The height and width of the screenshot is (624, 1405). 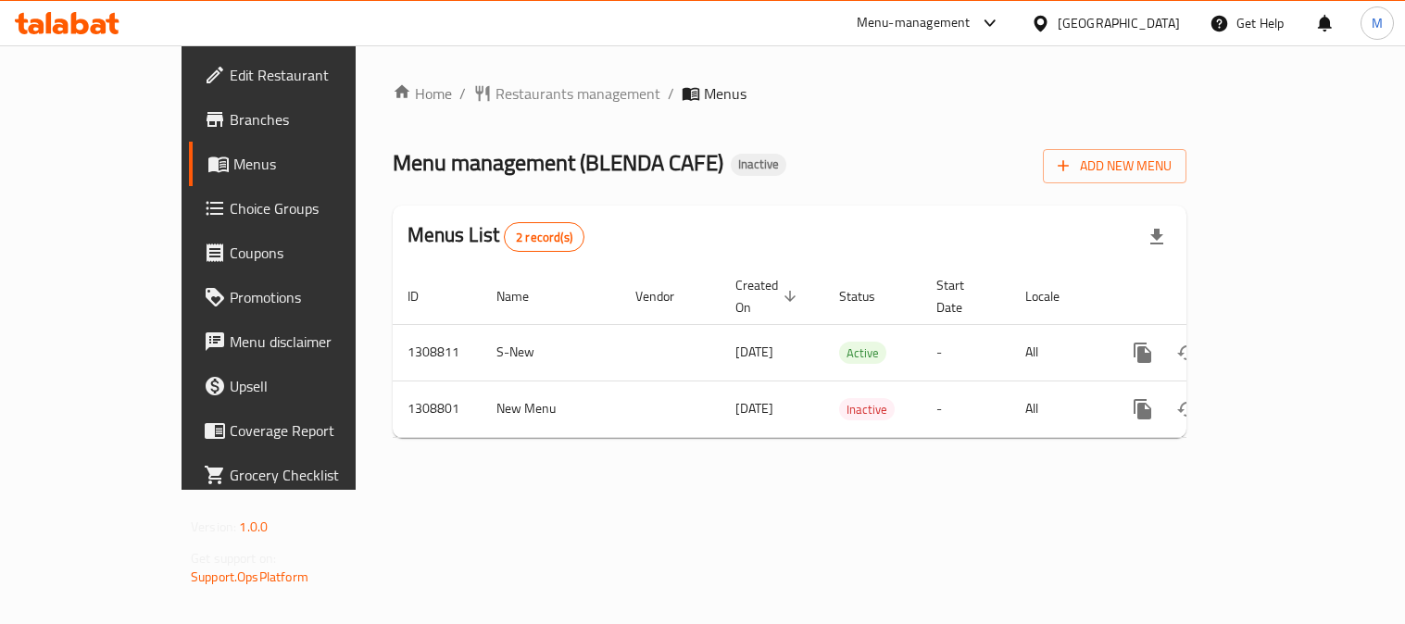 I want to click on span: M, so click(x=1377, y=23).